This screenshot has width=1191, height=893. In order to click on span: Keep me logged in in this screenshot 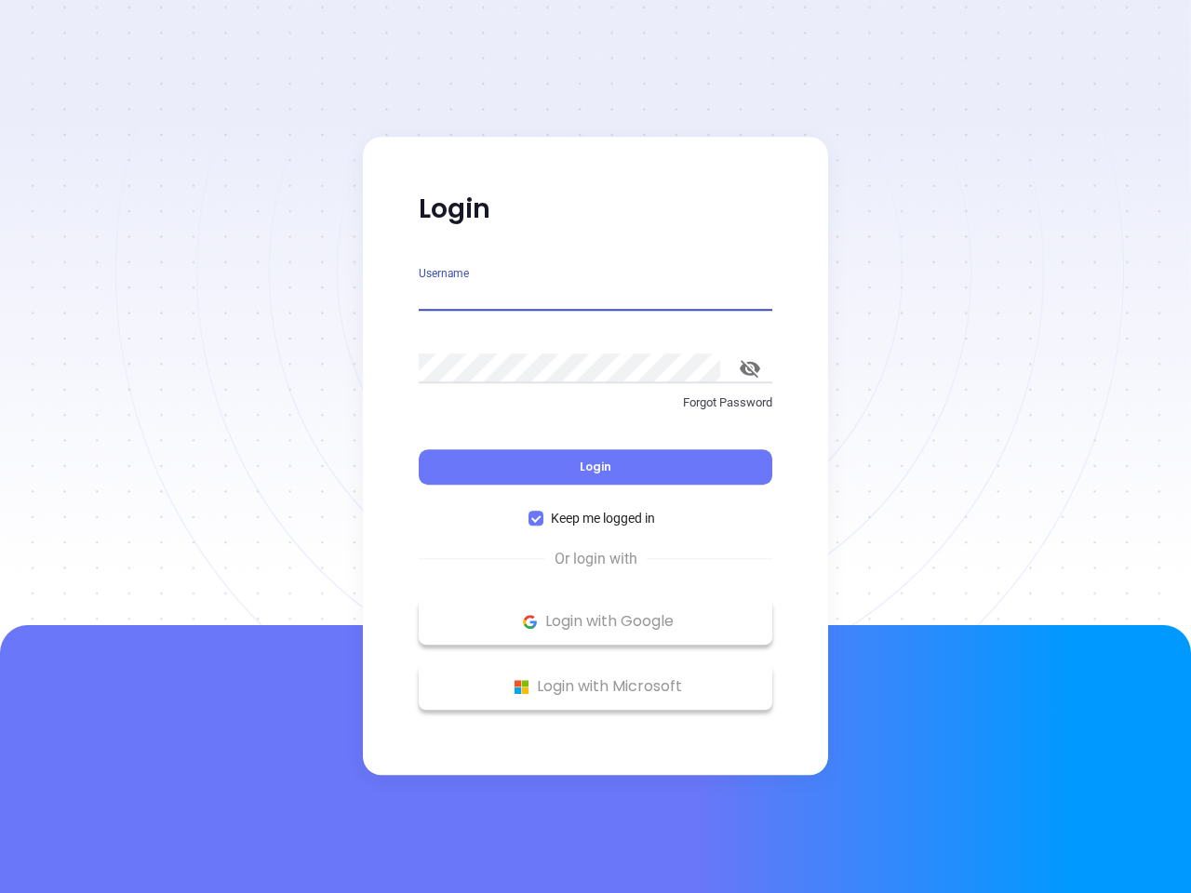, I will do `click(603, 518)`.